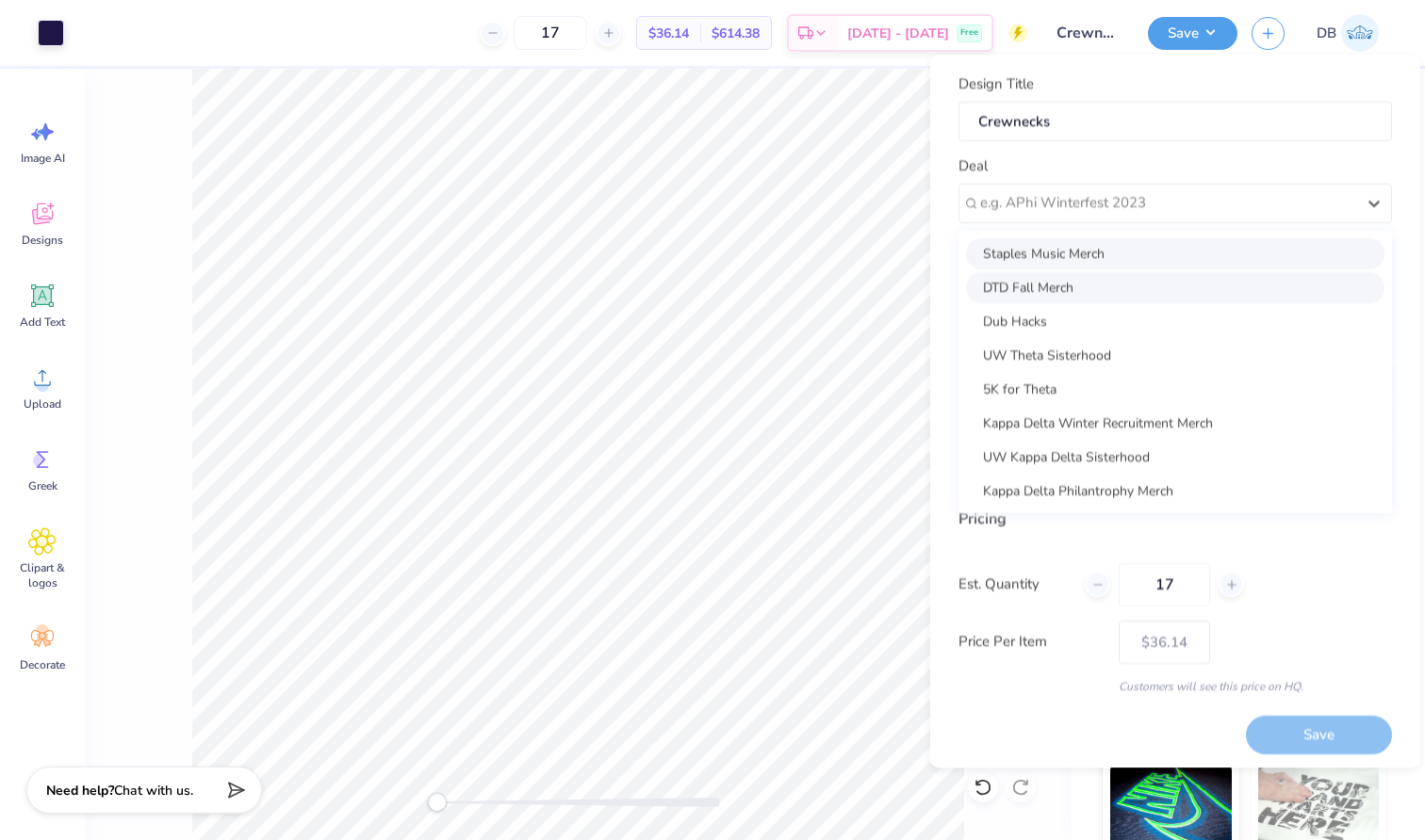 The image size is (1425, 840). Describe the element at coordinates (1014, 584) in the screenshot. I see `label: Est. Quantity` at that location.